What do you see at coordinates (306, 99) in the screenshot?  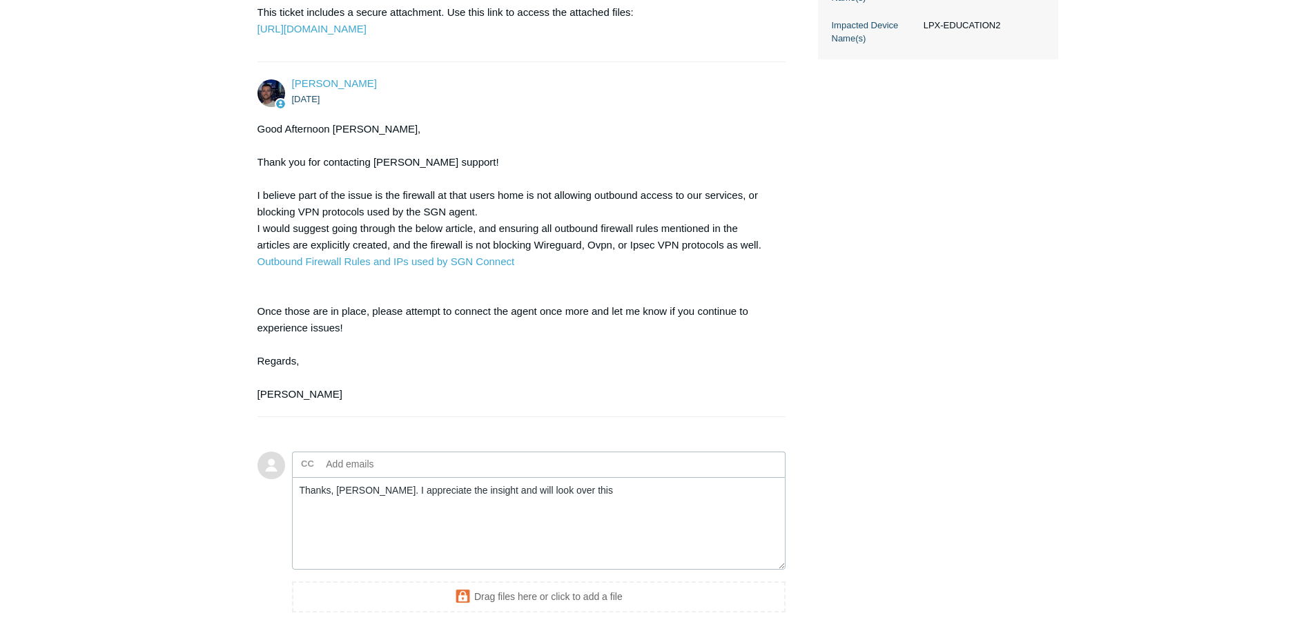 I see `time: 10/01/2025, 16:29` at bounding box center [306, 99].